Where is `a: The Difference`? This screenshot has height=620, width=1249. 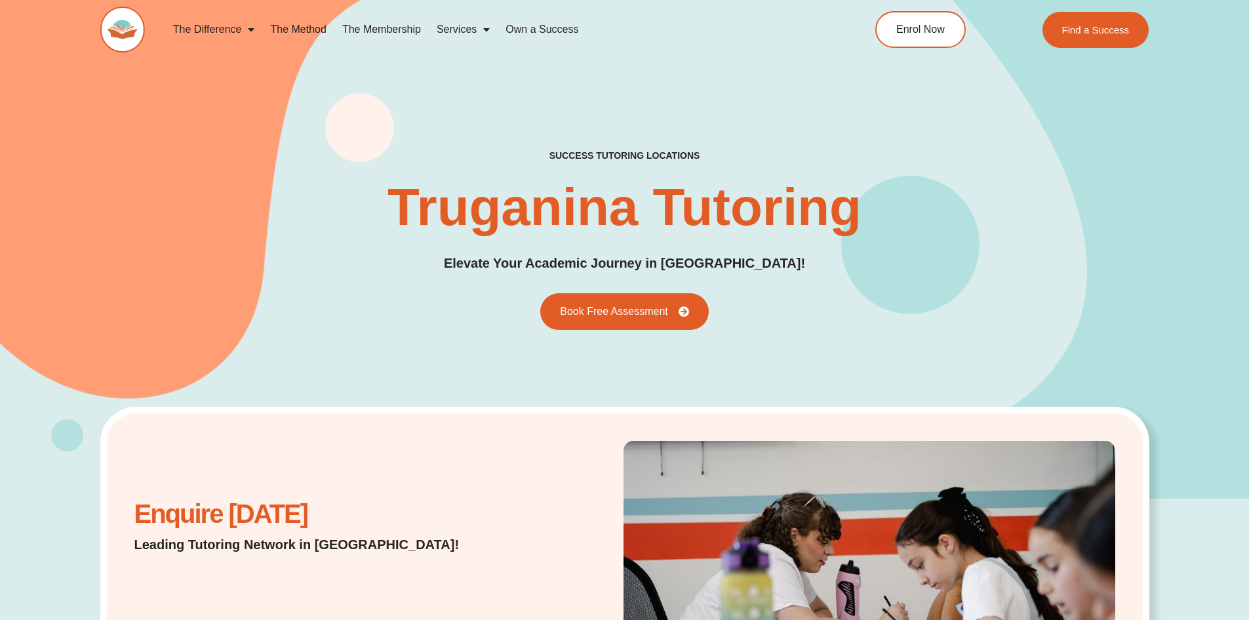 a: The Difference is located at coordinates (214, 30).